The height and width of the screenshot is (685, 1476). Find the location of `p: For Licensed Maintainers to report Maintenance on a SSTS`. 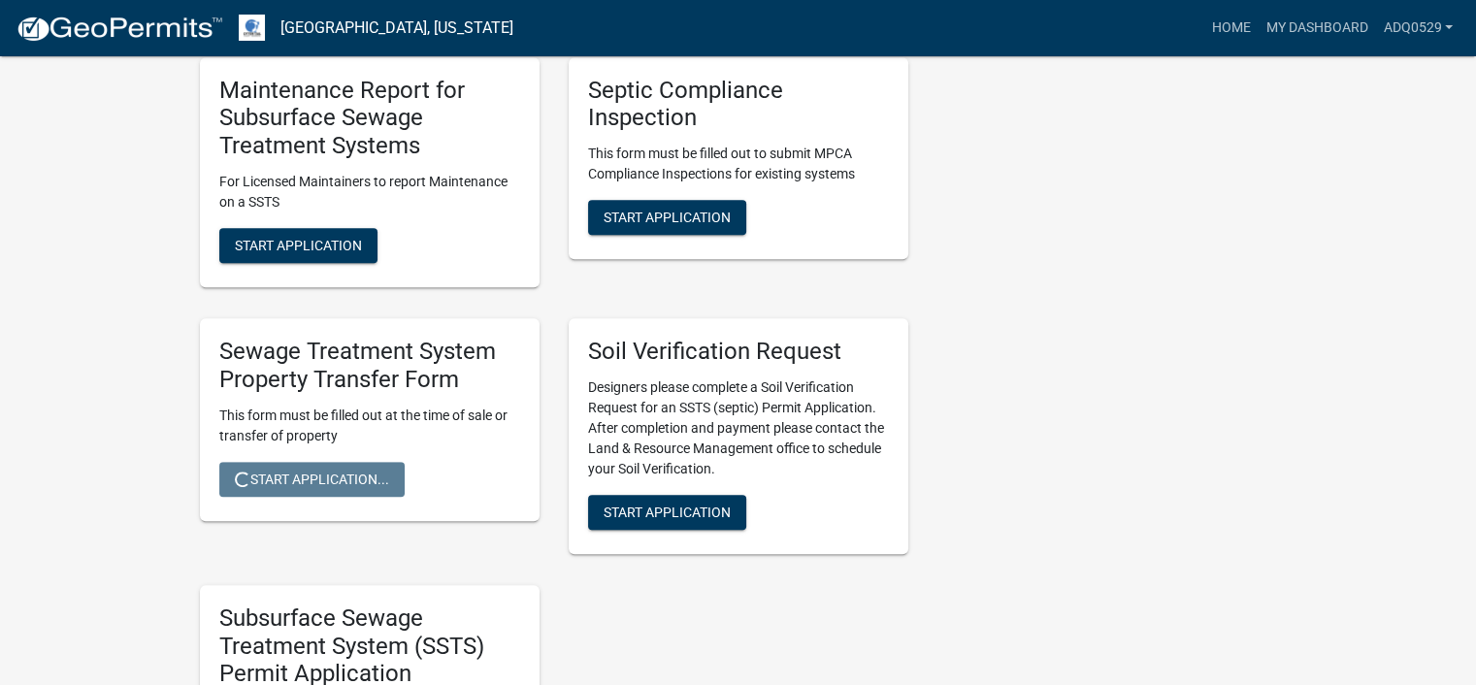

p: For Licensed Maintainers to report Maintenance on a SSTS is located at coordinates (370, 192).